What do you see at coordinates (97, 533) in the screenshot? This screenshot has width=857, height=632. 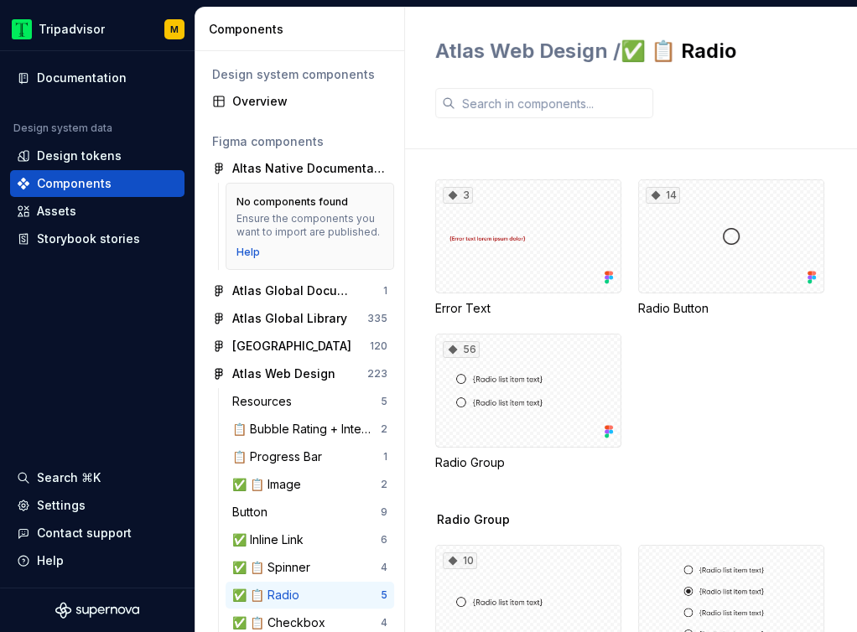 I see `button: Contact support` at bounding box center [97, 533].